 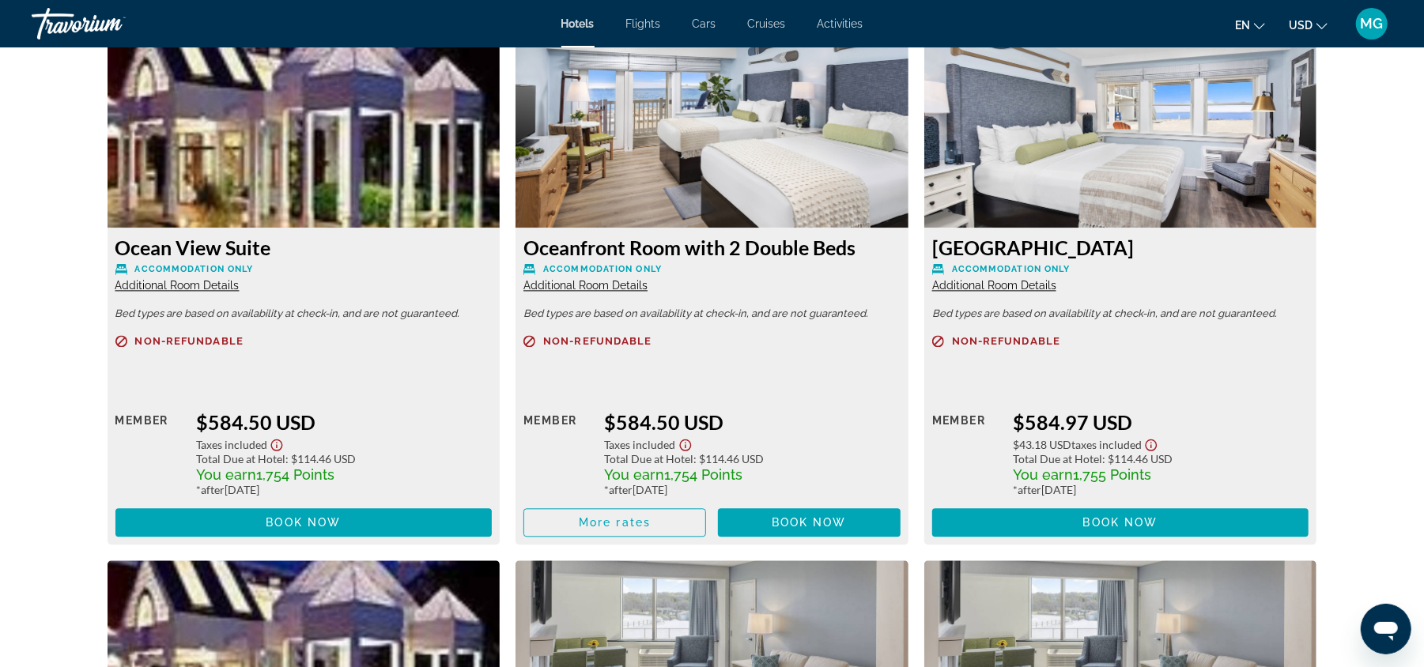 I want to click on span: Hotels, so click(x=578, y=24).